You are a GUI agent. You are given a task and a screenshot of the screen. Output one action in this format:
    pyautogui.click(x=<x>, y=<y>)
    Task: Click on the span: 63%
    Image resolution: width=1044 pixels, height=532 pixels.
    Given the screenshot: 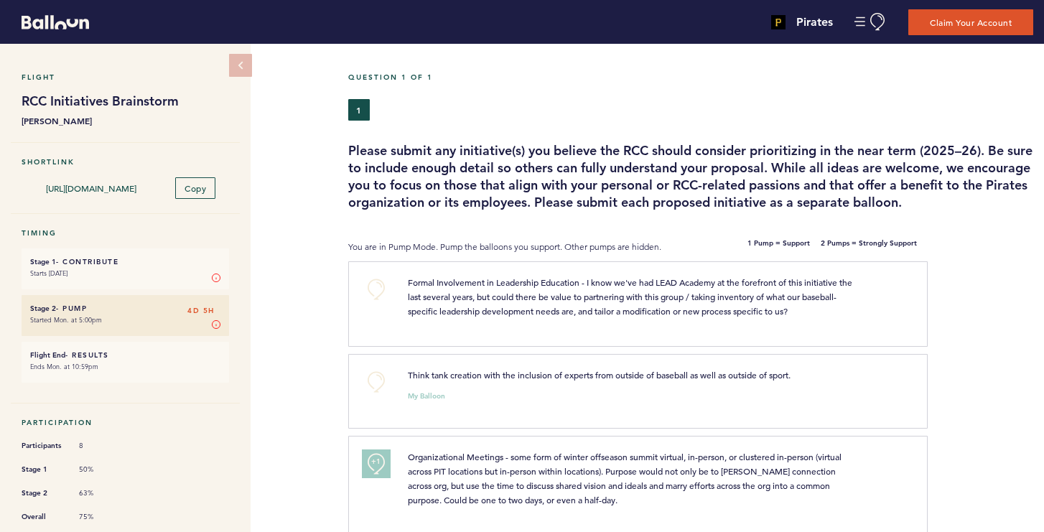 What is the action you would take?
    pyautogui.click(x=101, y=493)
    